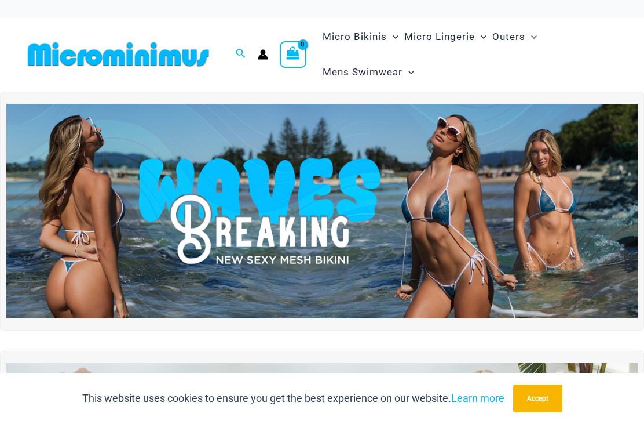  What do you see at coordinates (355, 37) in the screenshot?
I see `span: Micro Bikinis` at bounding box center [355, 37].